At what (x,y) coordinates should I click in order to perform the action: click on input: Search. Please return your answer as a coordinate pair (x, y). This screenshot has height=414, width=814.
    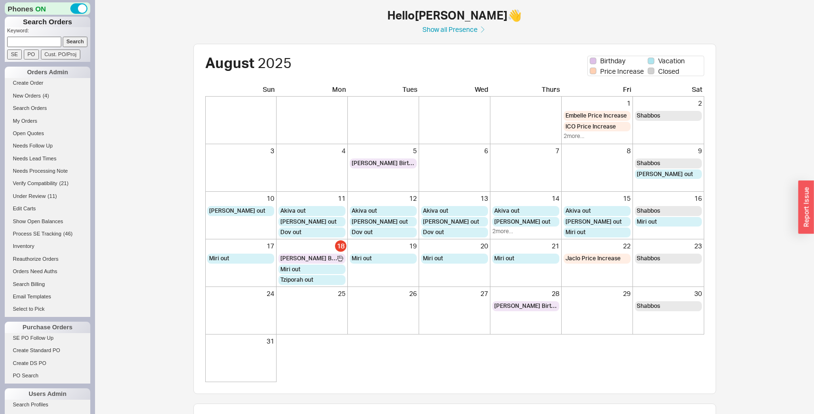
    Looking at the image, I should click on (75, 41).